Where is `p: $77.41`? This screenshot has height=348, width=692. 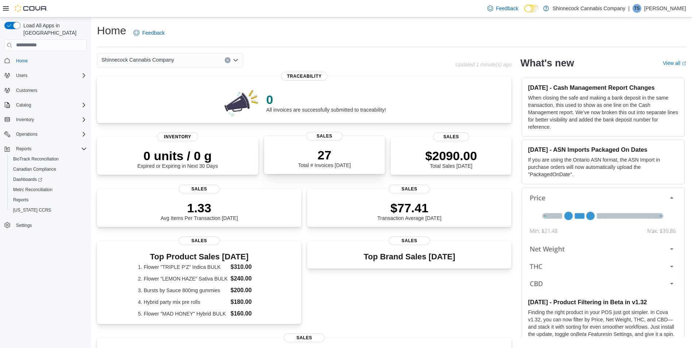
p: $77.41 is located at coordinates (410, 208).